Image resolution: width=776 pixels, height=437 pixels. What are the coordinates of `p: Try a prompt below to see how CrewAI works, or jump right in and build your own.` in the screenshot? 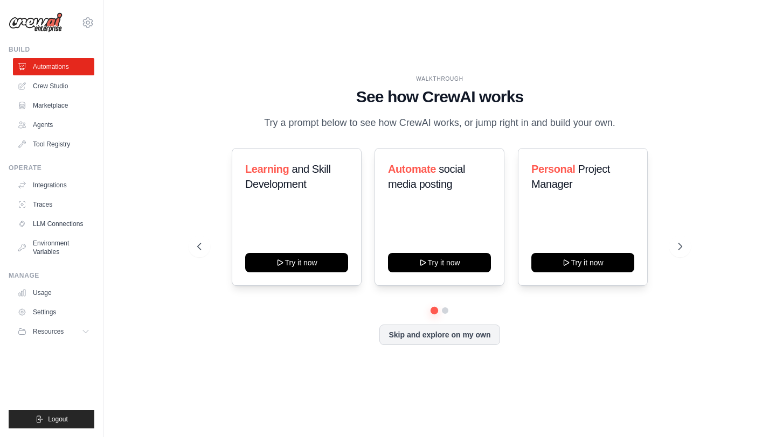 It's located at (439, 123).